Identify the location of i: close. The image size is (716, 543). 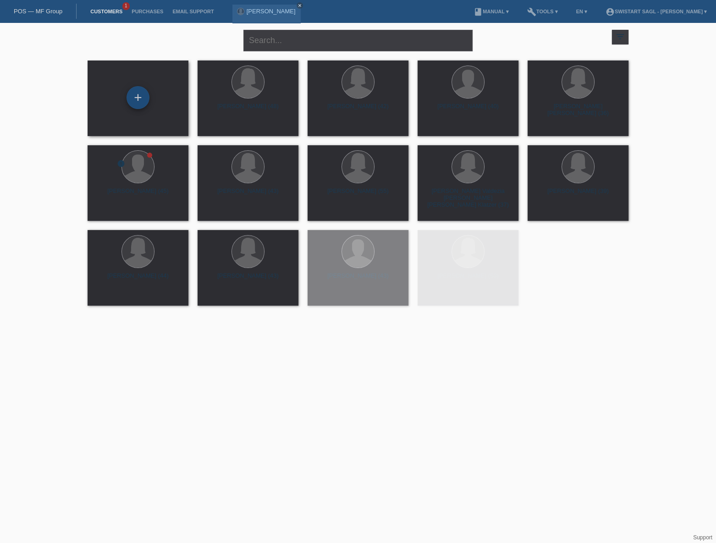
(300, 6).